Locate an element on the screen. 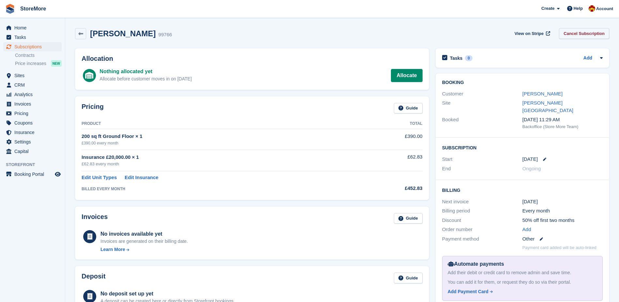  h2: Booking is located at coordinates (523, 83).